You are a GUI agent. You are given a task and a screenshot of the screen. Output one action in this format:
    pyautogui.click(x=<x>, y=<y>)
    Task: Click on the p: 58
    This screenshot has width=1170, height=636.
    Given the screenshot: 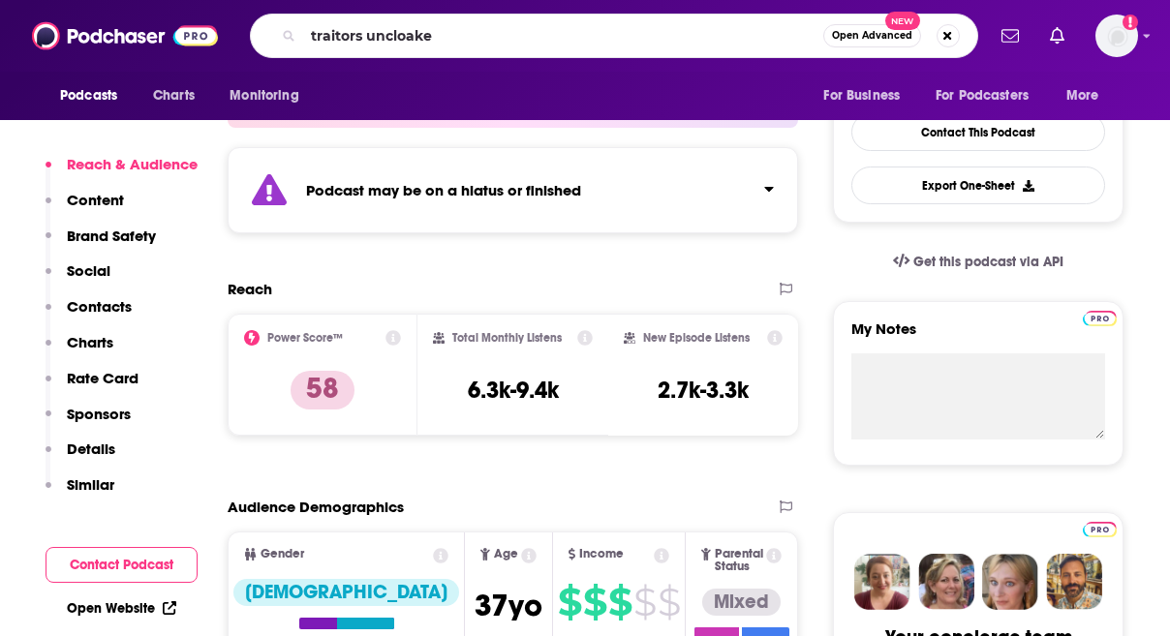 What is the action you would take?
    pyautogui.click(x=322, y=390)
    